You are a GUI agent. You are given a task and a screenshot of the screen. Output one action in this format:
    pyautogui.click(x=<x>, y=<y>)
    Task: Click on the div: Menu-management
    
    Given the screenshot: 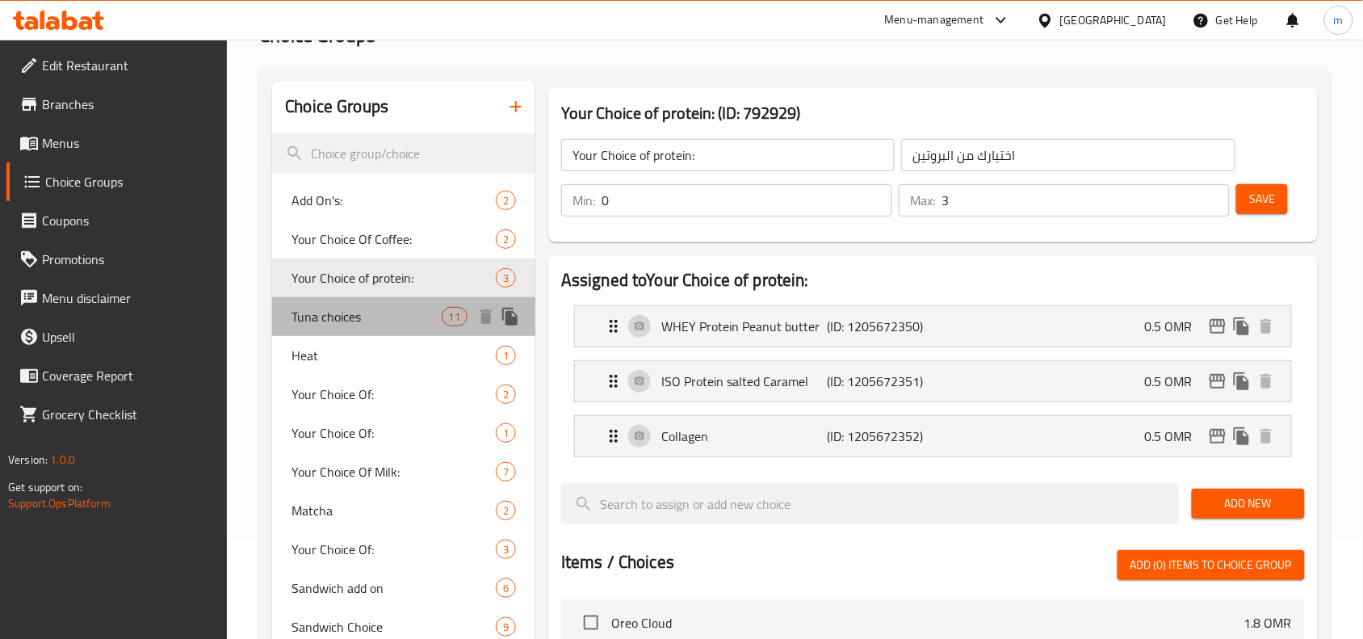 What is the action you would take?
    pyautogui.click(x=935, y=20)
    